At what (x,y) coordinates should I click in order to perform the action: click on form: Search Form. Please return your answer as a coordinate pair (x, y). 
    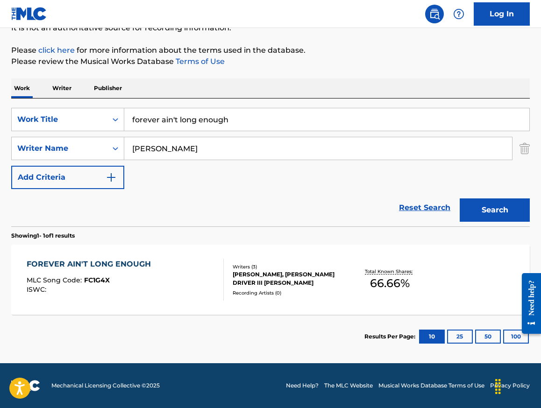
    Looking at the image, I should click on (270, 167).